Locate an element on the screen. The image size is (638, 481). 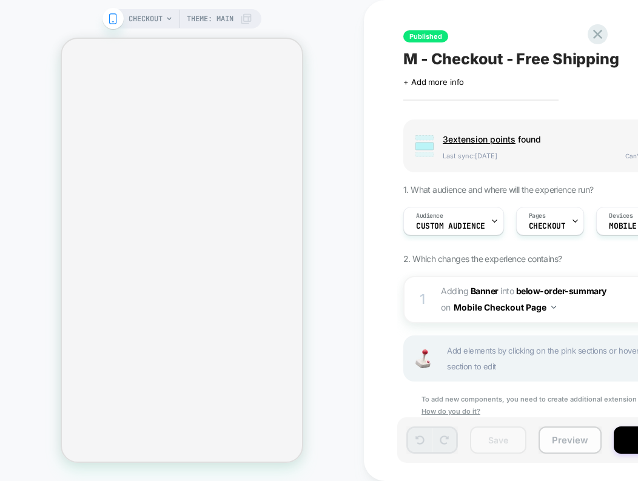
span: MOBILE is located at coordinates (622, 226).